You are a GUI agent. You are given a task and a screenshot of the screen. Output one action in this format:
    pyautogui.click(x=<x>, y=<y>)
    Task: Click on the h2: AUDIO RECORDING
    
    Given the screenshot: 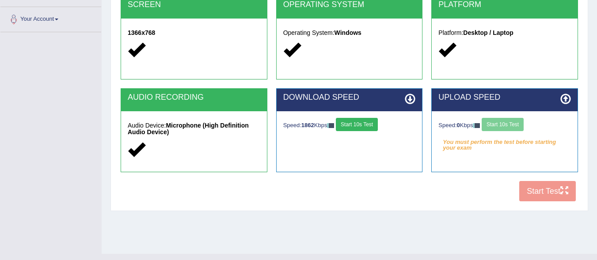 What is the action you would take?
    pyautogui.click(x=194, y=98)
    